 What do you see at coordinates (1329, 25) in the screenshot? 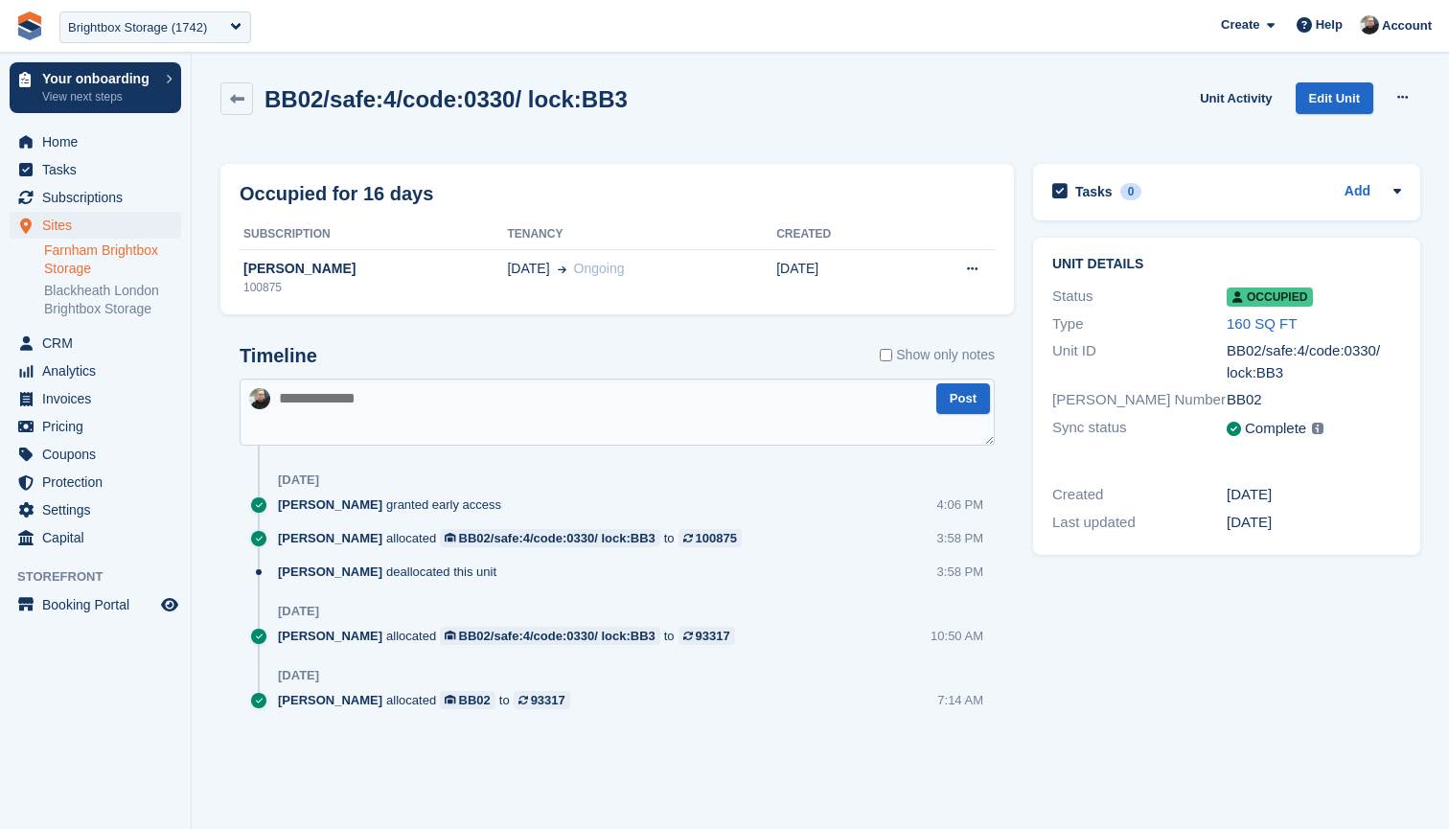
I see `span: Help` at bounding box center [1329, 25].